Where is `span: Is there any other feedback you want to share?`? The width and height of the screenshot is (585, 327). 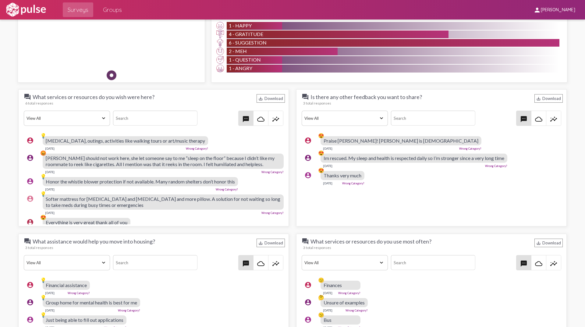 span: Is there any other feedback you want to share? is located at coordinates (362, 97).